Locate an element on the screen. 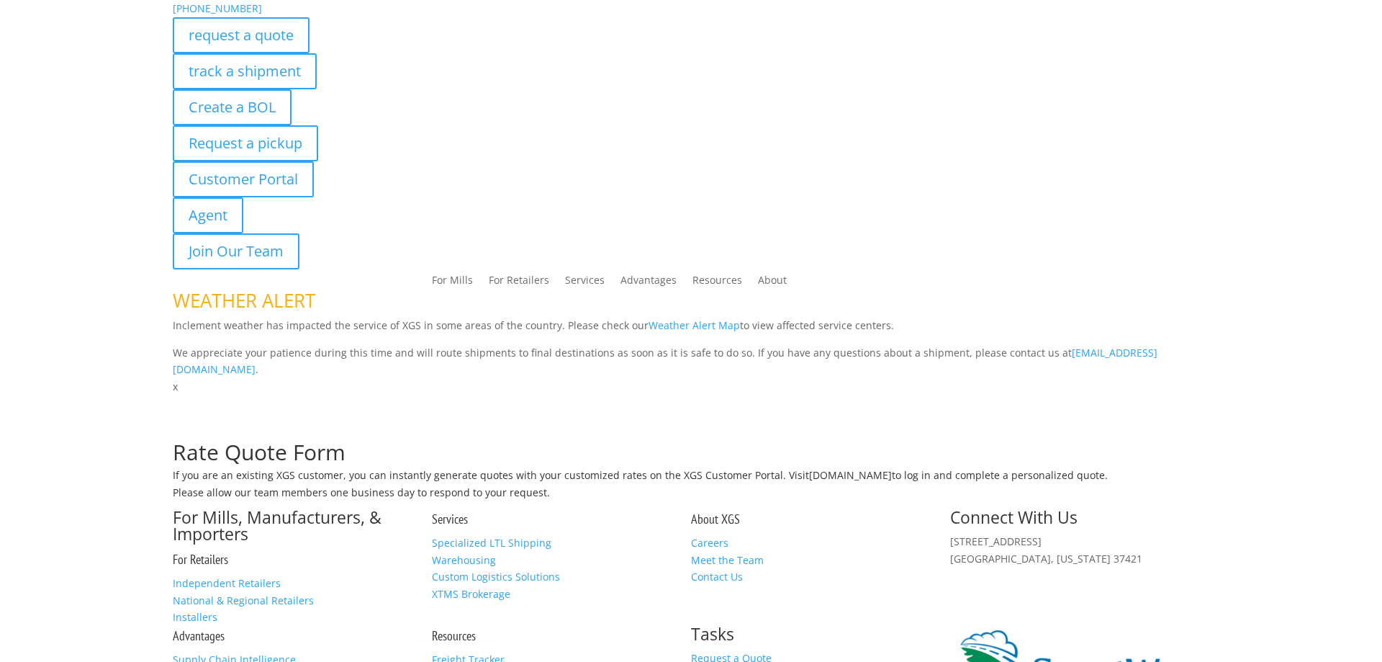  a: Weather Alert Map is located at coordinates (694, 325).